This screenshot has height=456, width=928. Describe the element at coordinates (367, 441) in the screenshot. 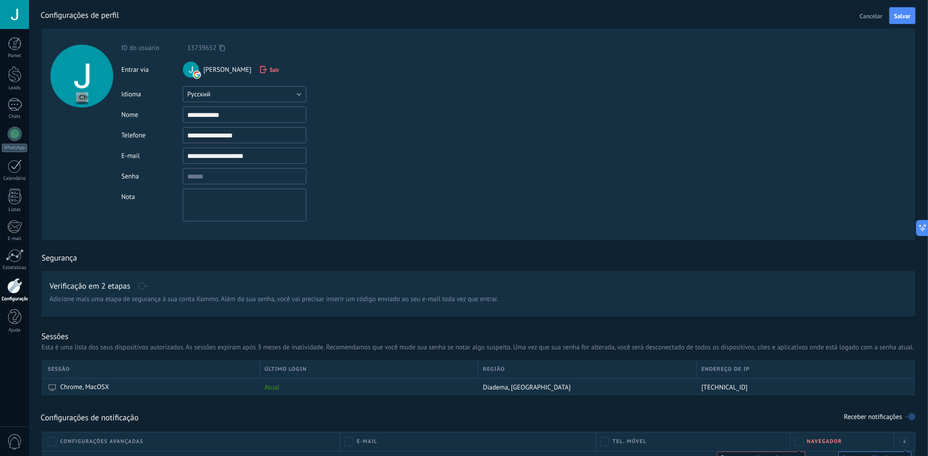

I see `span: E-mail` at that location.